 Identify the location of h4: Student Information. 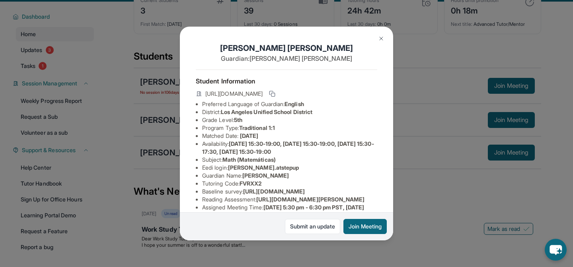
(286, 81).